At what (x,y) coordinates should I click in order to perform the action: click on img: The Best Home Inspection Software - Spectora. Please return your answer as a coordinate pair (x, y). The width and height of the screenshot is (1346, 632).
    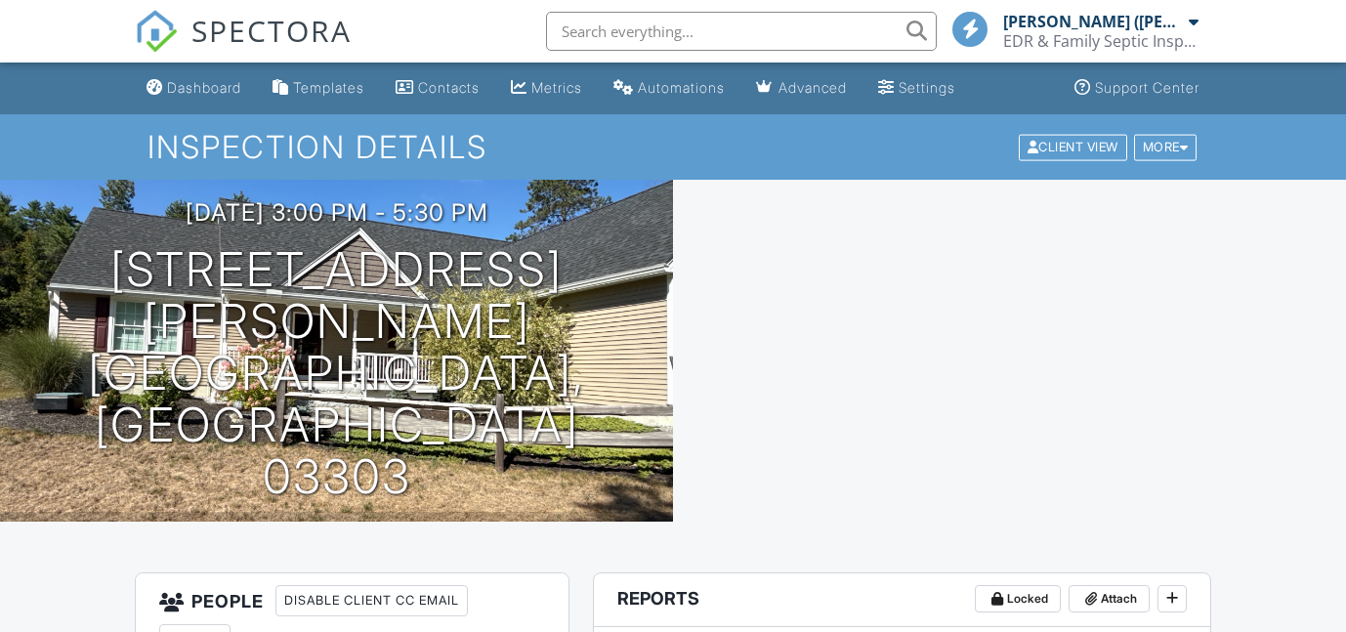
    Looking at the image, I should click on (156, 31).